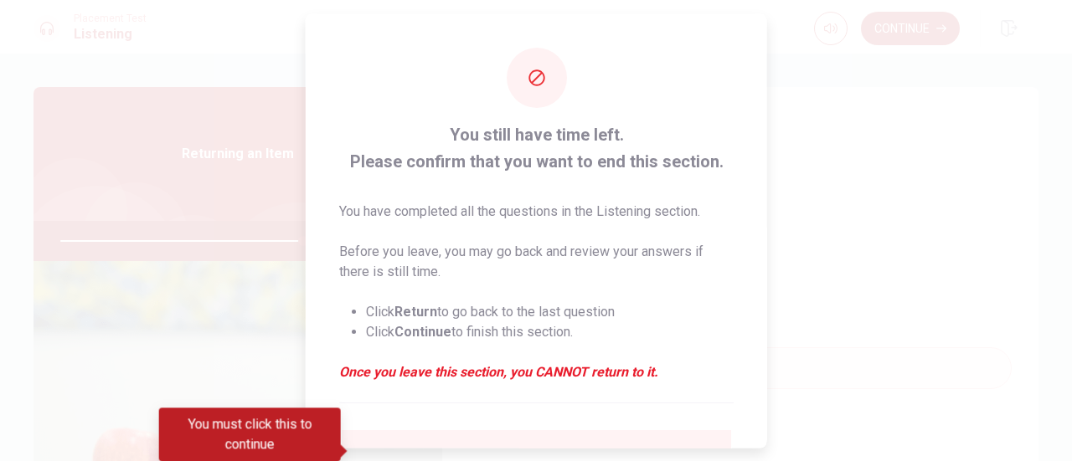 Image resolution: width=1072 pixels, height=461 pixels. What do you see at coordinates (549, 332) in the screenshot?
I see `li: Click to finish this section.` at bounding box center [549, 332].